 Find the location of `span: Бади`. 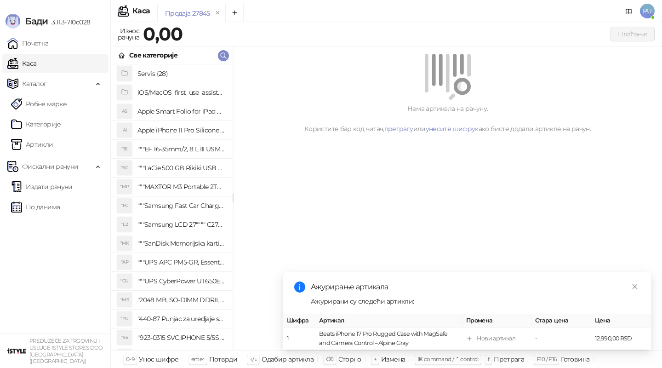

span: Бади is located at coordinates (36, 21).